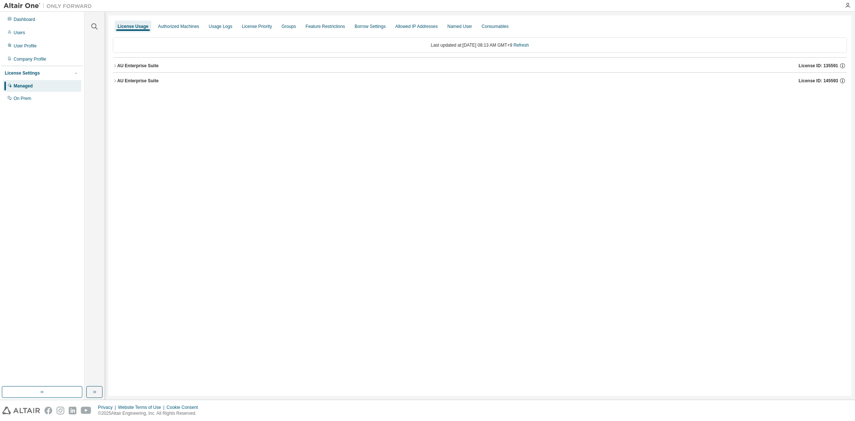 Image resolution: width=855 pixels, height=421 pixels. Describe the element at coordinates (21, 410) in the screenshot. I see `img: altair_logo.svg` at that location.